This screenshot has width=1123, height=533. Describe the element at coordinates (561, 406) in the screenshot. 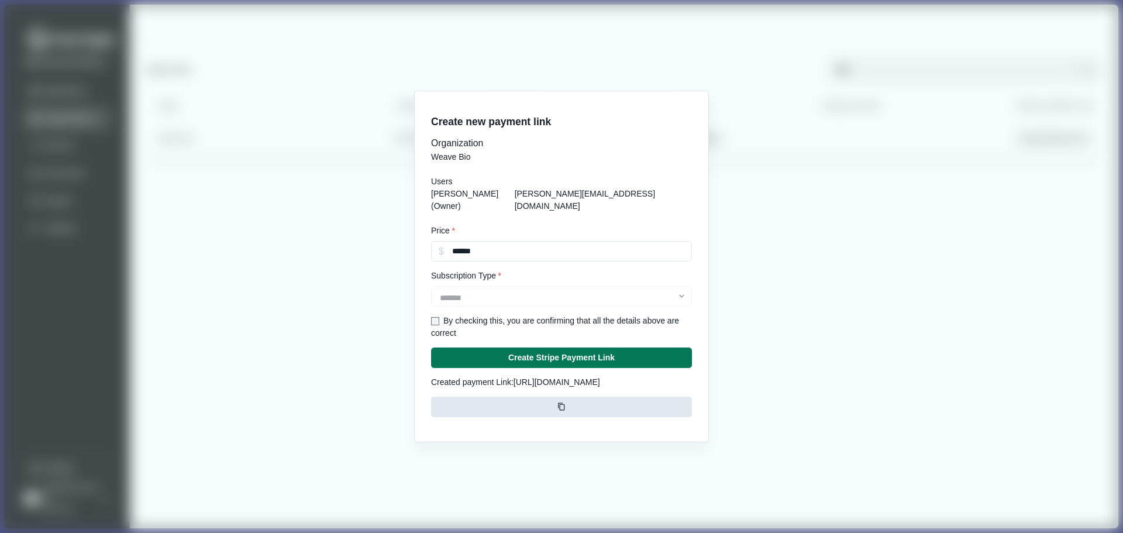

I see `button: copy-to-clipboard` at that location.